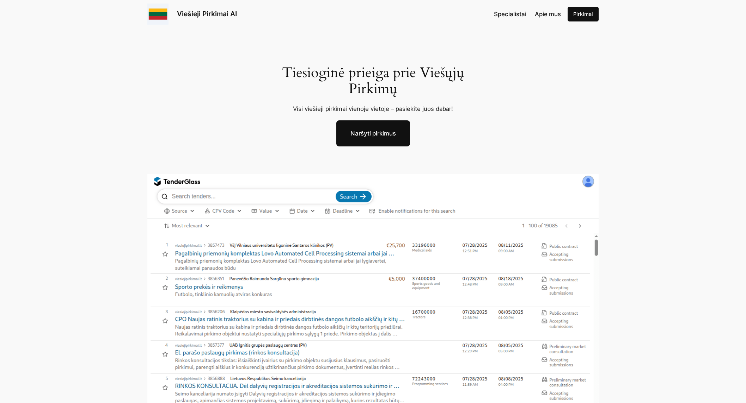  I want to click on span: Specialistai, so click(510, 14).